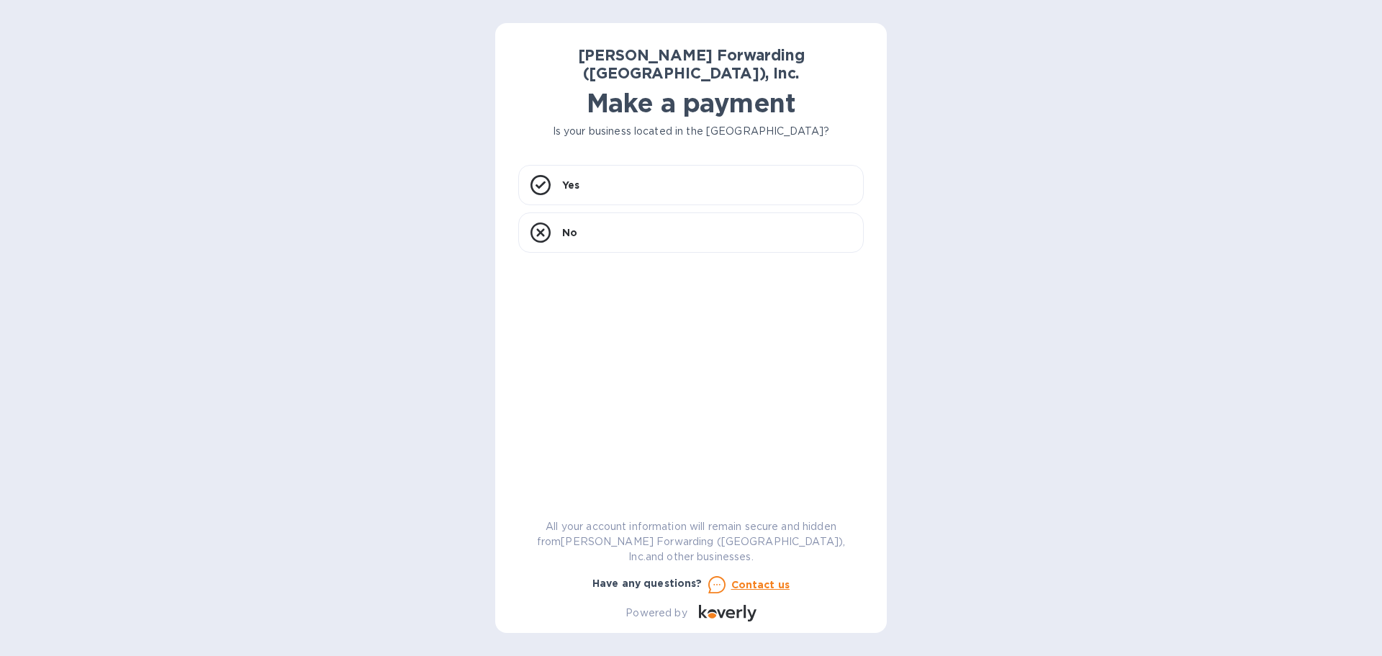 The height and width of the screenshot is (656, 1382). I want to click on u: Contact us, so click(761, 585).